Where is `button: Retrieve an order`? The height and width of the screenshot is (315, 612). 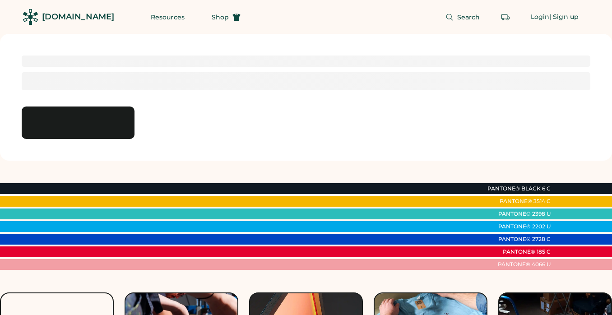 button: Retrieve an order is located at coordinates (506, 17).